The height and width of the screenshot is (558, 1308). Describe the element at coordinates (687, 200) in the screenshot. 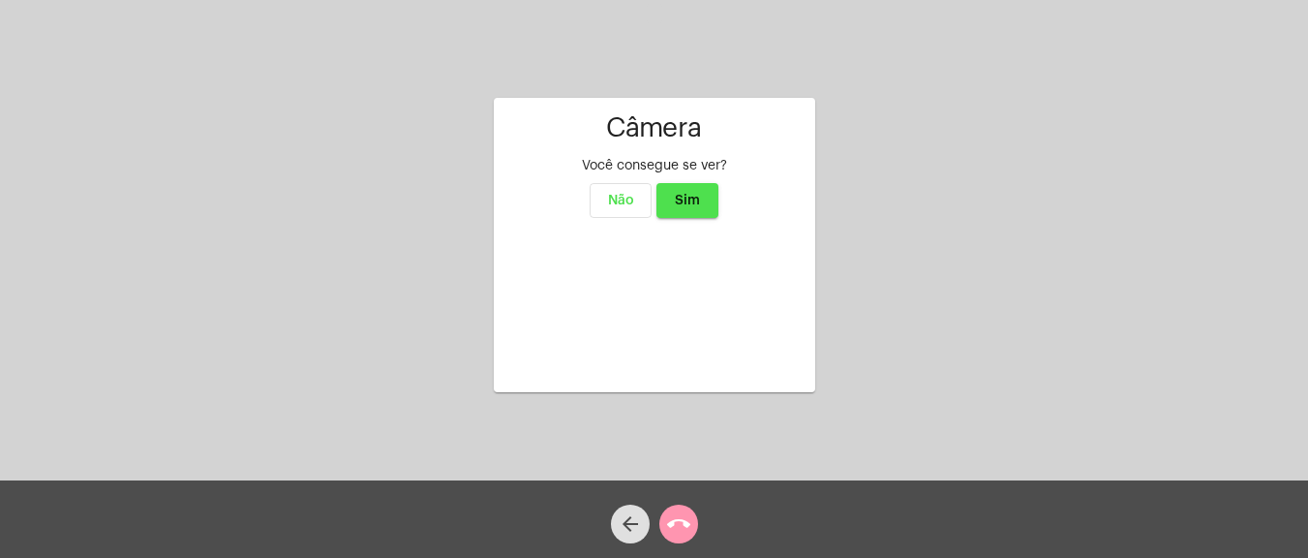

I see `button: Sim` at that location.